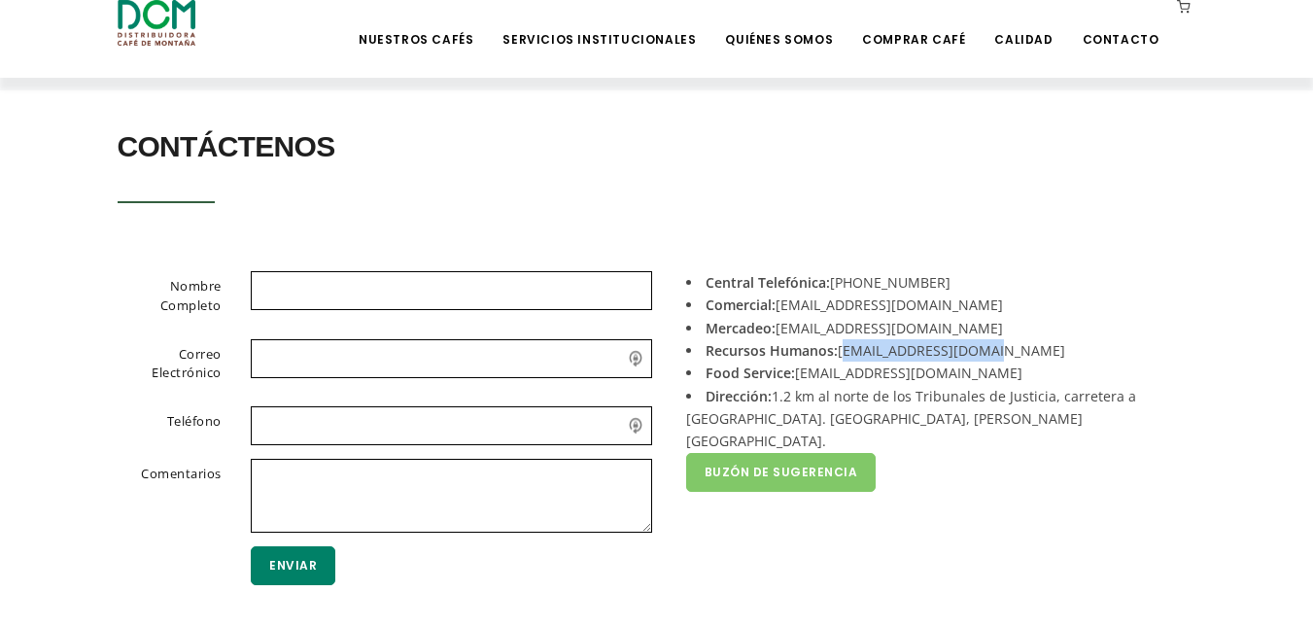 The height and width of the screenshot is (627, 1313). What do you see at coordinates (779, 24) in the screenshot?
I see `a: Quiénes Somos` at bounding box center [779, 24].